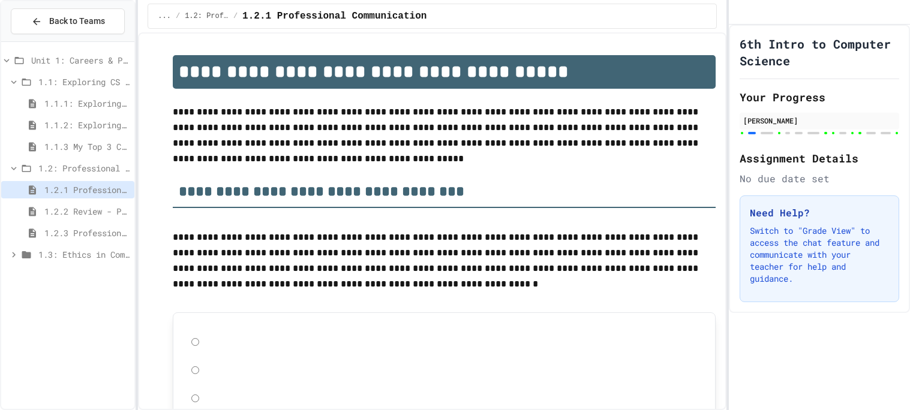 This screenshot has width=910, height=410. I want to click on p: Switch to "Grade View" to access the chat feature and communicate with your teacher for help and ..., so click(819, 255).